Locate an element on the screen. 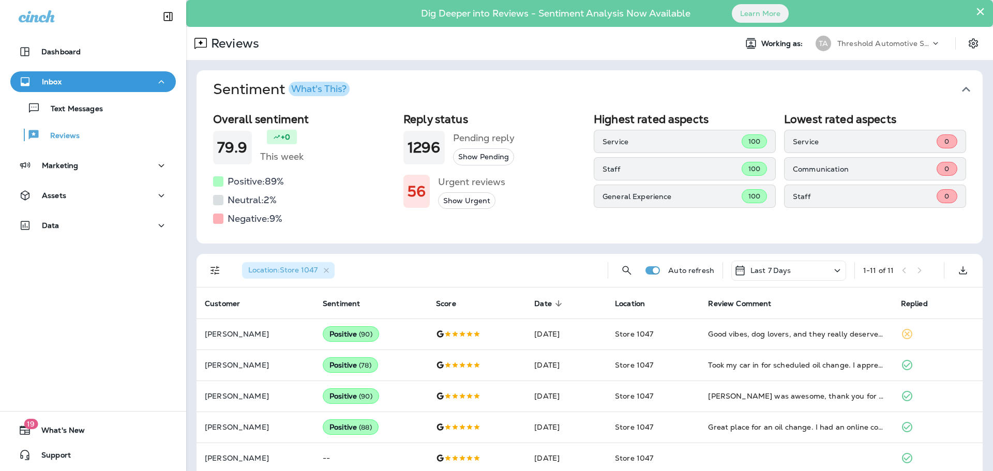 The height and width of the screenshot is (471, 993). span: Location : Store 1047 is located at coordinates (283, 270).